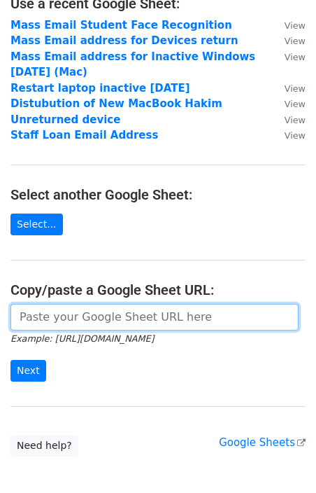 Image resolution: width=316 pixels, height=493 pixels. Describe the element at coordinates (116, 104) in the screenshot. I see `a: Distubution of New MacBook Hakim` at that location.